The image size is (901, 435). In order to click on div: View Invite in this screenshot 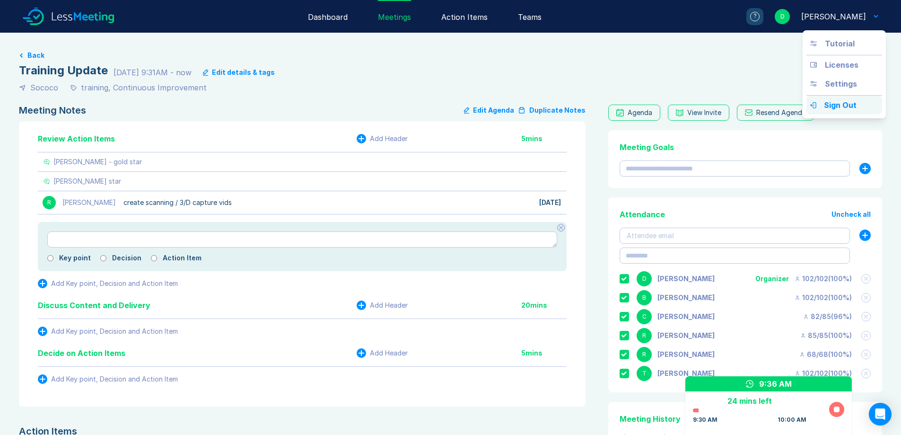, I will do `click(704, 113)`.